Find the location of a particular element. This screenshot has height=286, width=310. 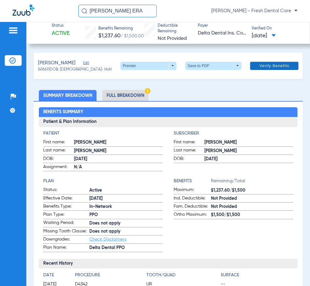

input: Search for patients is located at coordinates (118, 11).